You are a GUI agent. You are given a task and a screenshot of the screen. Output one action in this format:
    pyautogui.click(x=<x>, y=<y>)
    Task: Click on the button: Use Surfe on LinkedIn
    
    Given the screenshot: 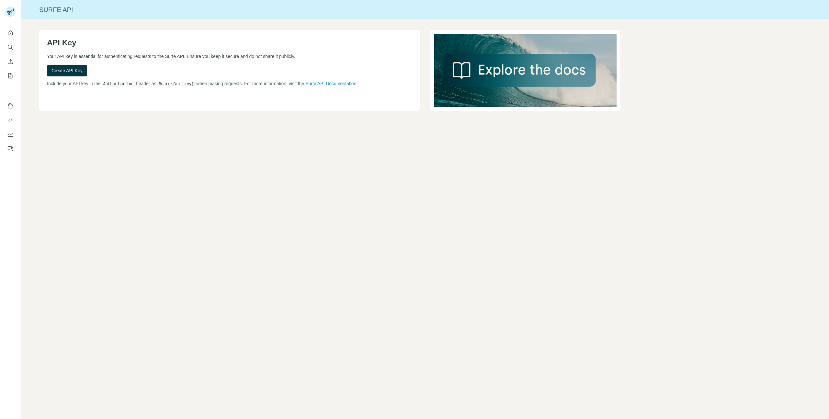 What is the action you would take?
    pyautogui.click(x=10, y=106)
    